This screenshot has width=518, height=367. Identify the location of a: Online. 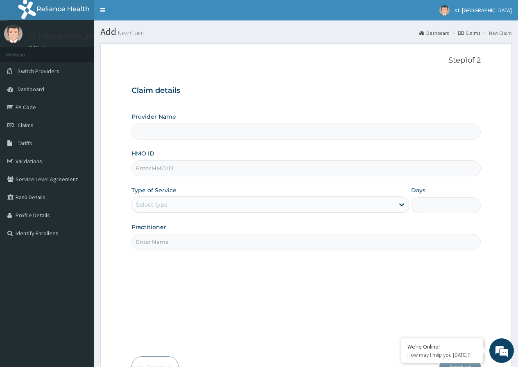
(38, 47).